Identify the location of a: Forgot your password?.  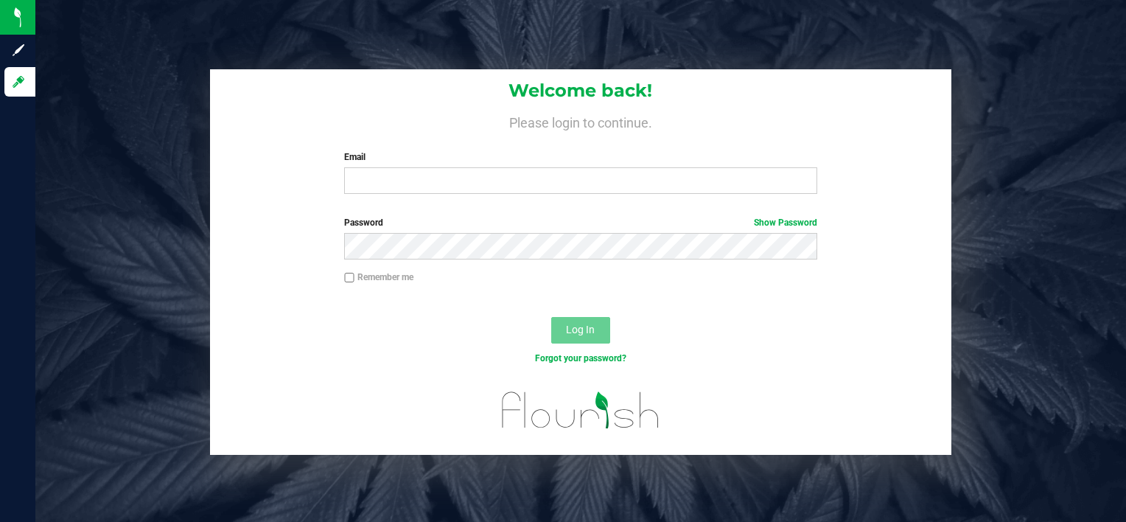
(581, 358).